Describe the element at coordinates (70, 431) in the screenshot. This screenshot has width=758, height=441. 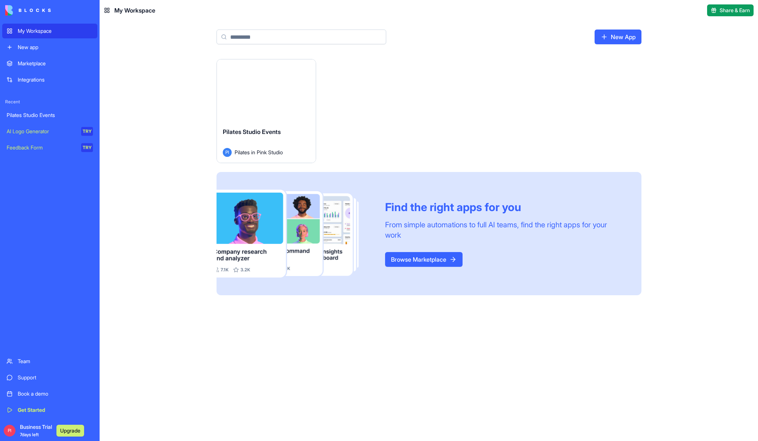
I see `button: Upgrade` at that location.